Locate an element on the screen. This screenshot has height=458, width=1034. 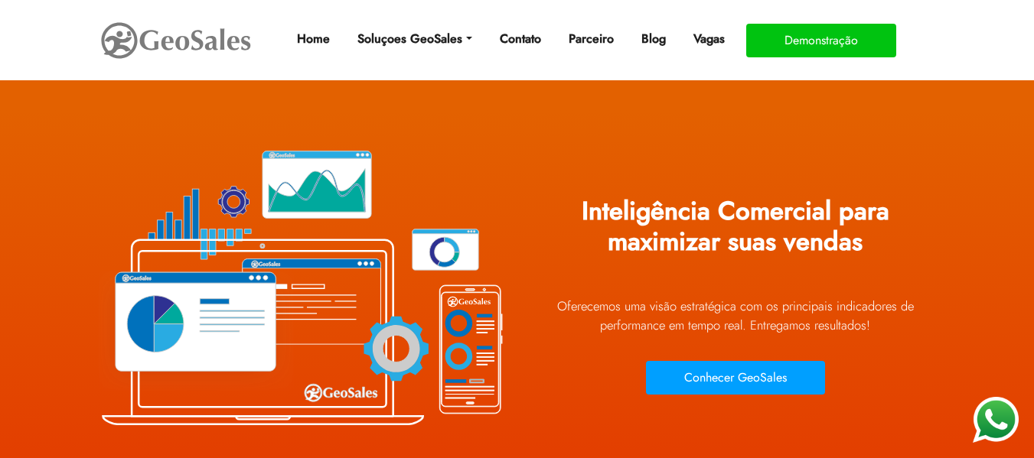
button: Demonstração is located at coordinates (821, 41).